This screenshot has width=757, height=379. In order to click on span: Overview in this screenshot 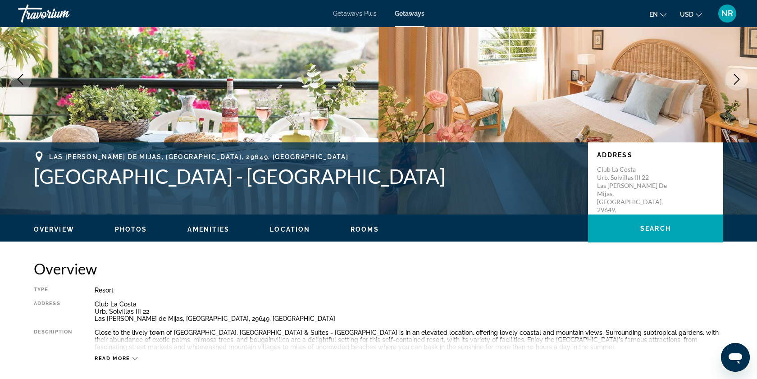, I will do `click(54, 229)`.